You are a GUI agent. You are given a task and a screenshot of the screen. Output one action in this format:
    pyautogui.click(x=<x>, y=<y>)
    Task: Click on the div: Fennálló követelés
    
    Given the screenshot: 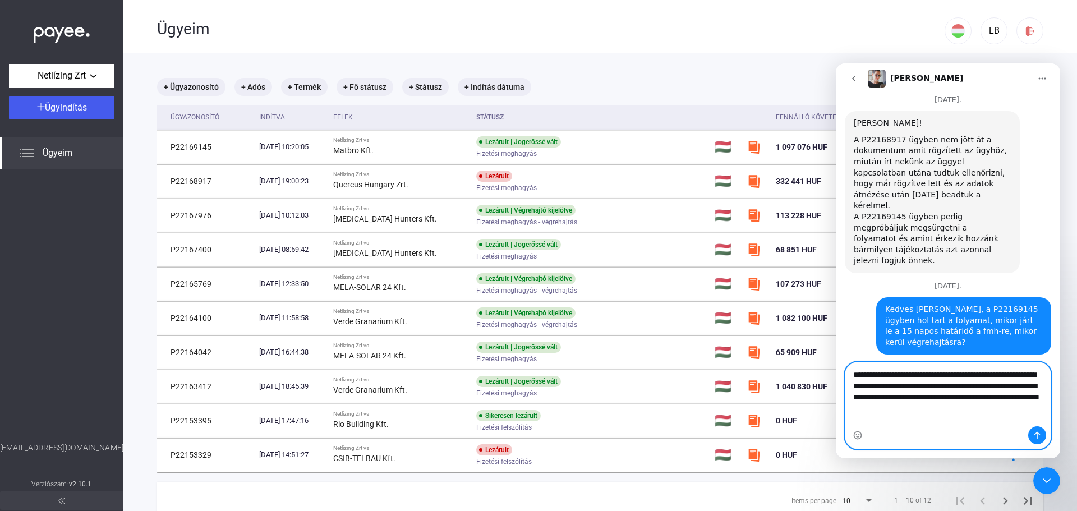 What is the action you would take?
    pyautogui.click(x=812, y=117)
    